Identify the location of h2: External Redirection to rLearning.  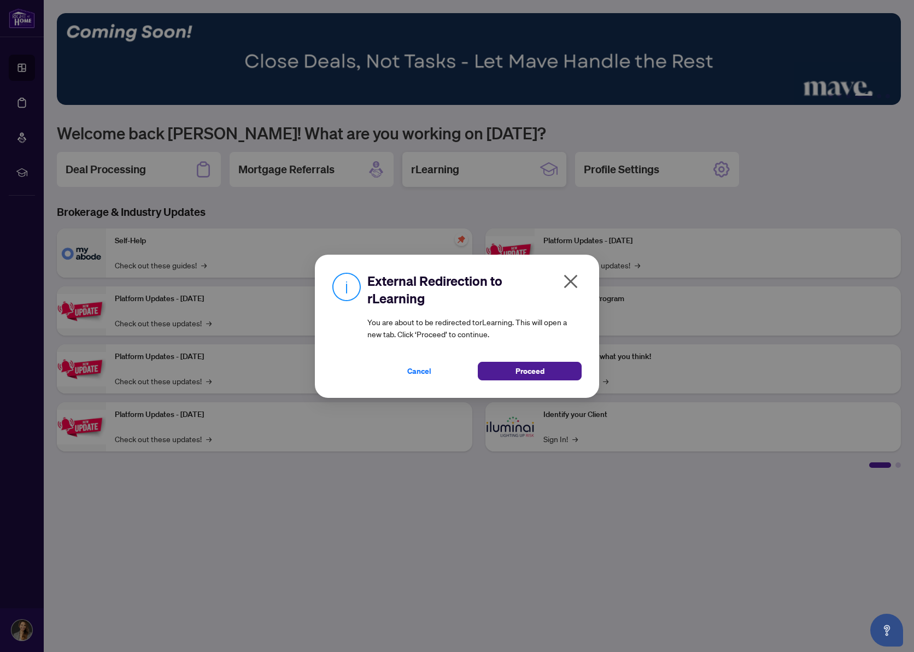
(474, 290).